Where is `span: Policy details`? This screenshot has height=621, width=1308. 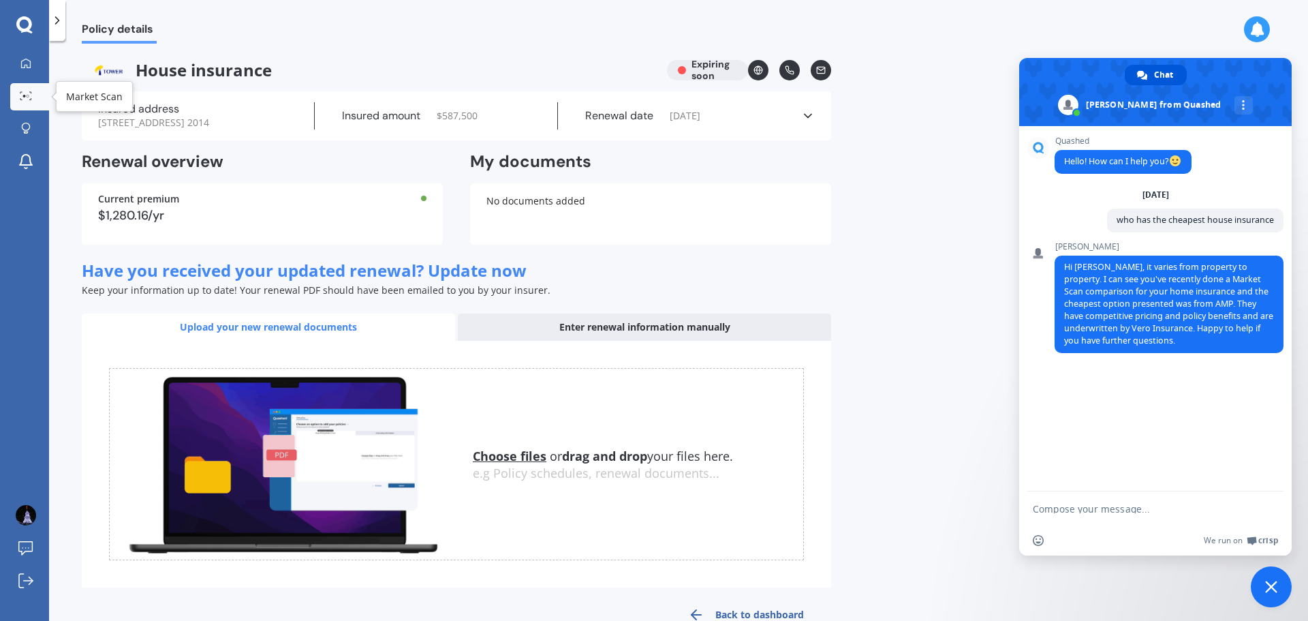 span: Policy details is located at coordinates (119, 31).